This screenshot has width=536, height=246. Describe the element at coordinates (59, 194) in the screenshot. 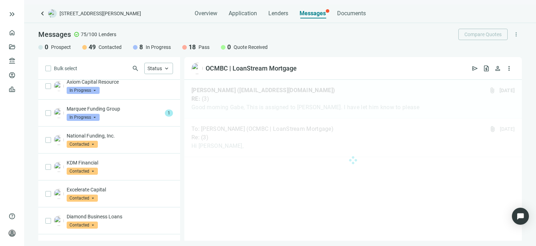

I see `img: 822a6411-f37e-487d-bda4-5fcac1b835f4` at that location.